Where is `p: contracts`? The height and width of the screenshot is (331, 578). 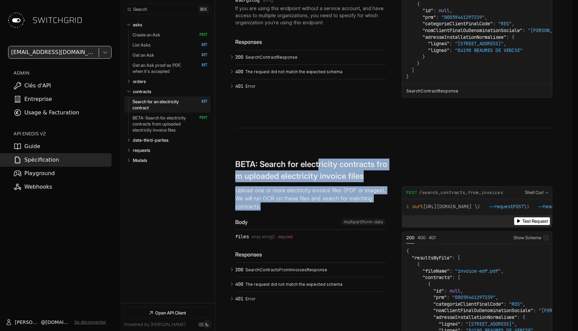
p: contracts is located at coordinates (142, 92).